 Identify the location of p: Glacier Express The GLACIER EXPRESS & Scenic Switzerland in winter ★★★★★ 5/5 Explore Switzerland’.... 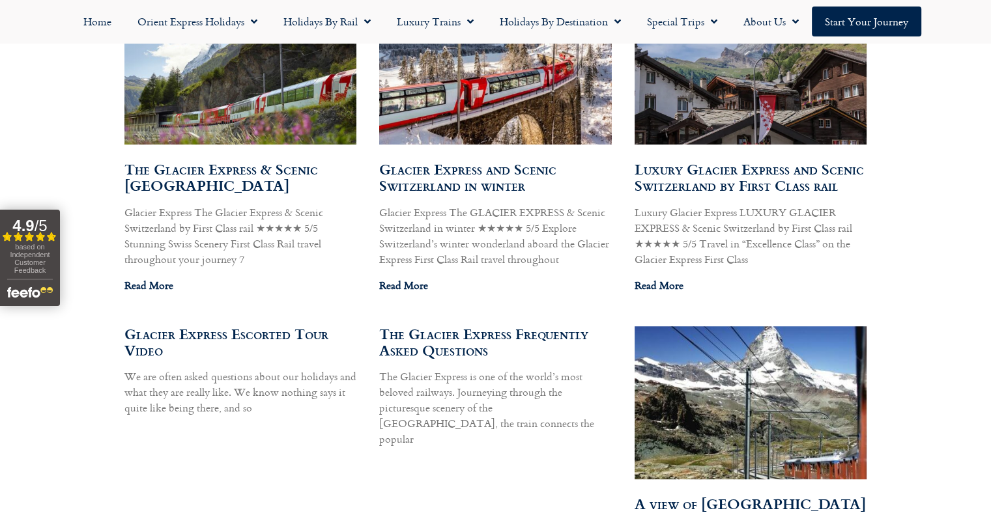
(495, 236).